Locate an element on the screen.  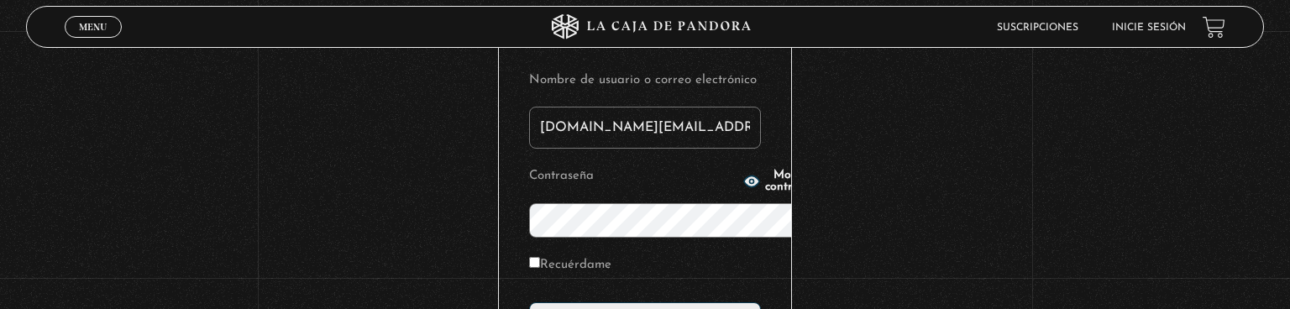
label: Recuérdame is located at coordinates (570, 265).